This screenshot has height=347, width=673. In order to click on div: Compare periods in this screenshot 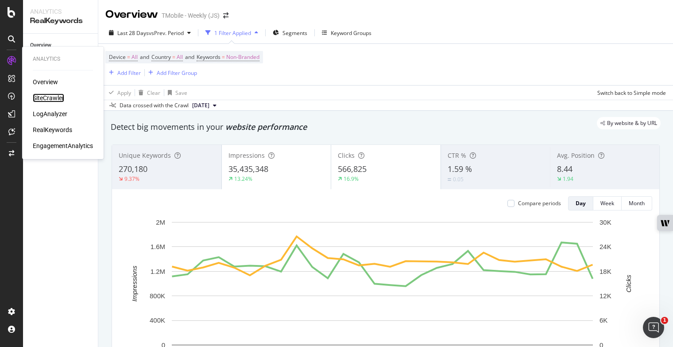, I will do `click(539, 203)`.